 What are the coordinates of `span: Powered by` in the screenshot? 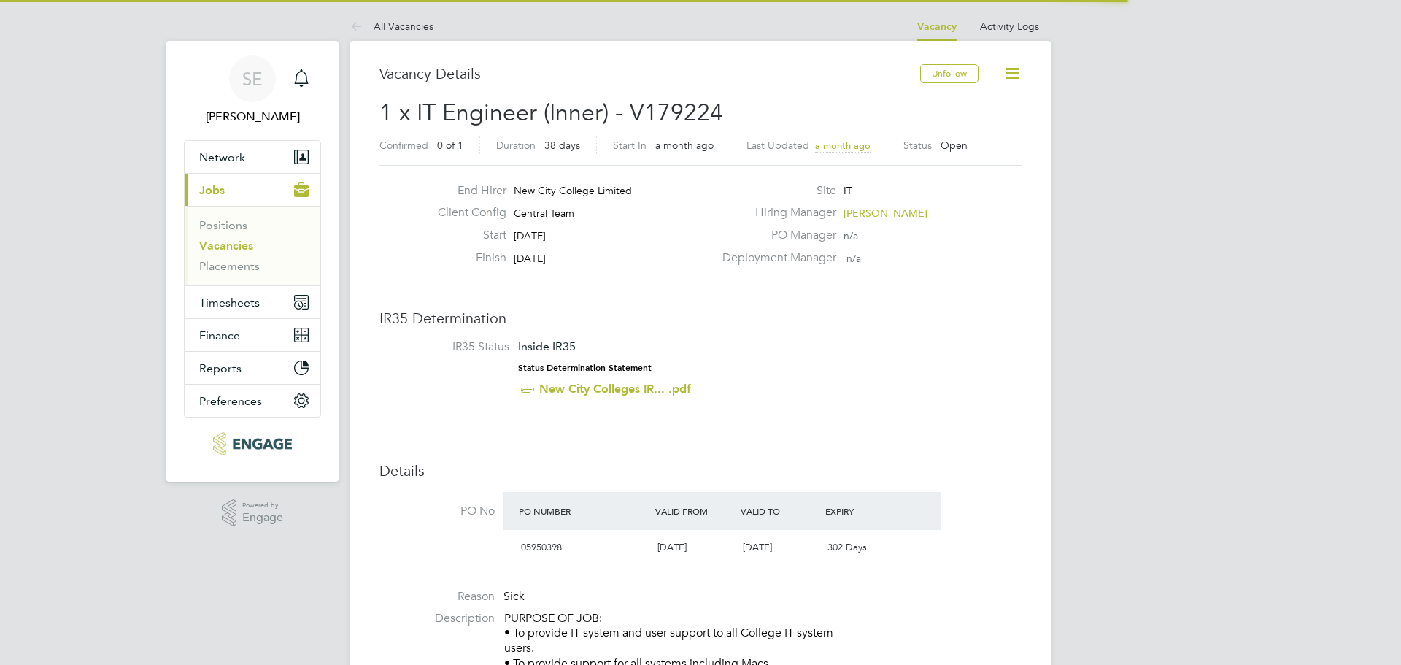 It's located at (263, 505).